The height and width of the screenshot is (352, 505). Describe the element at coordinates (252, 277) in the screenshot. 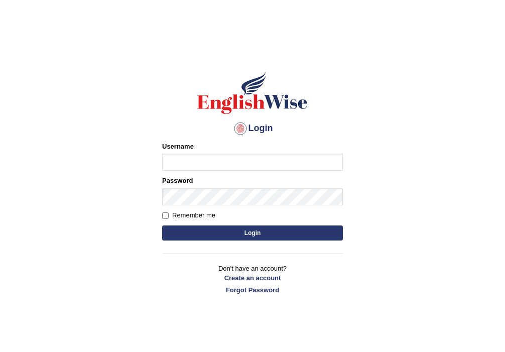

I see `a: Create an account` at that location.